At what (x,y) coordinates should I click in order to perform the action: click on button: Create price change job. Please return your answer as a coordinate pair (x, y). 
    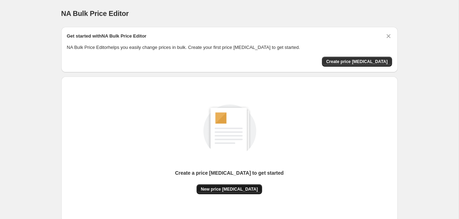
    Looking at the image, I should click on (357, 62).